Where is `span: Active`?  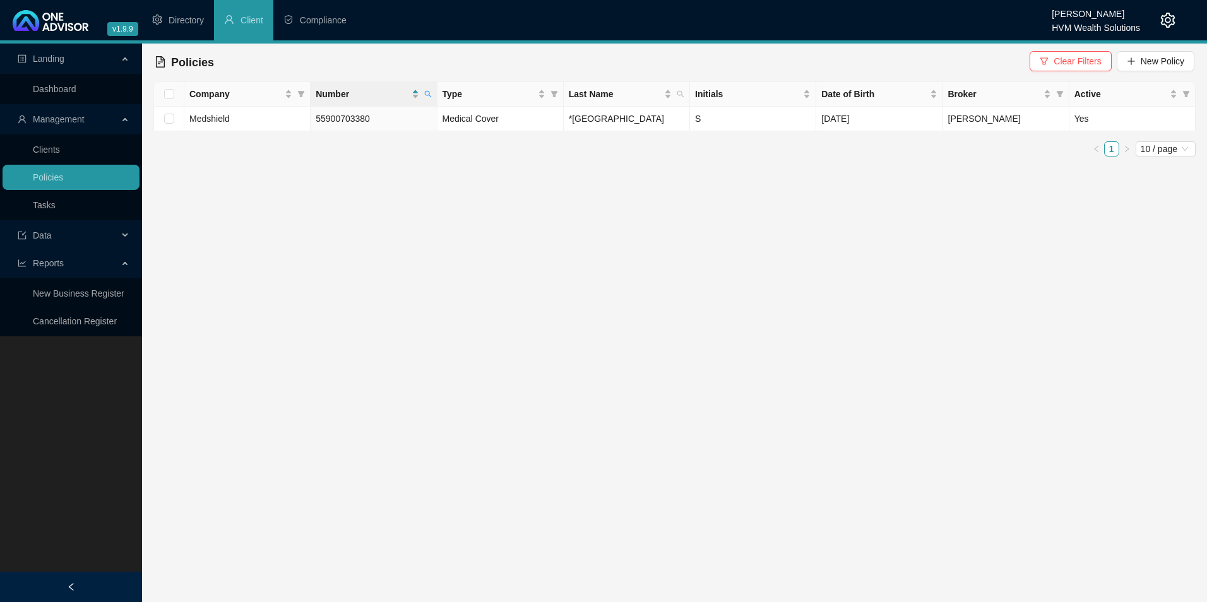 span: Active is located at coordinates (1120, 94).